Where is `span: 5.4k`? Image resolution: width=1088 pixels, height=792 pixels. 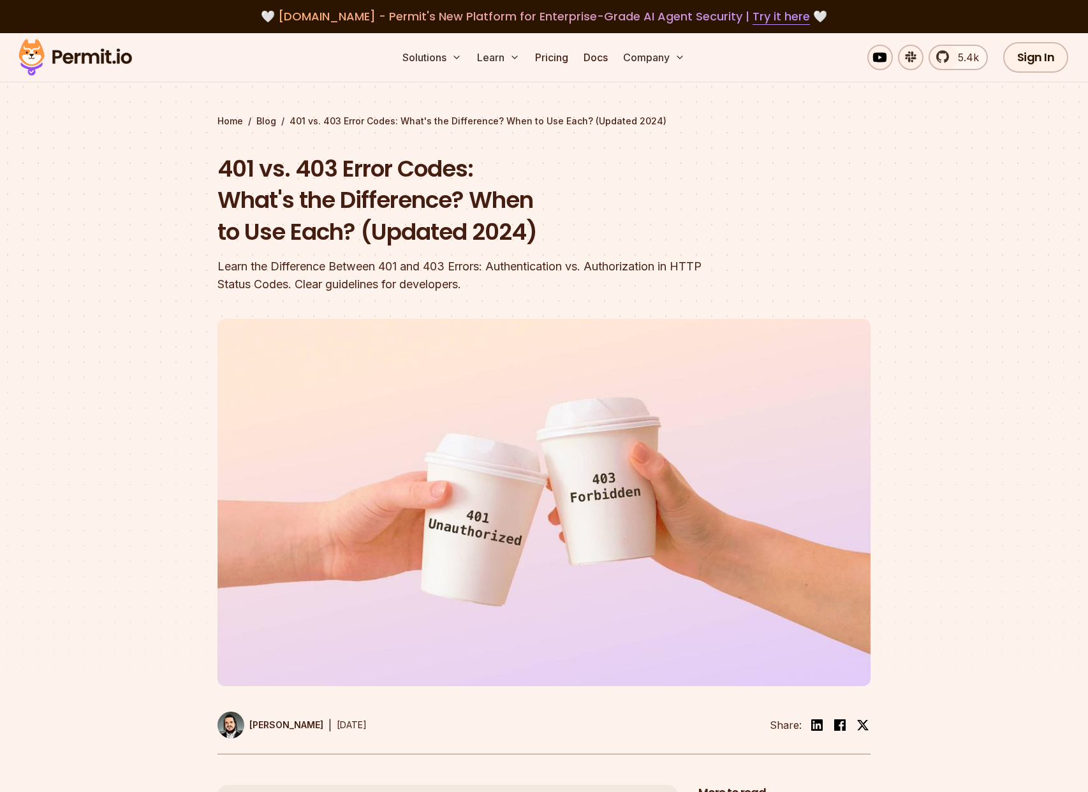
span: 5.4k is located at coordinates (965, 57).